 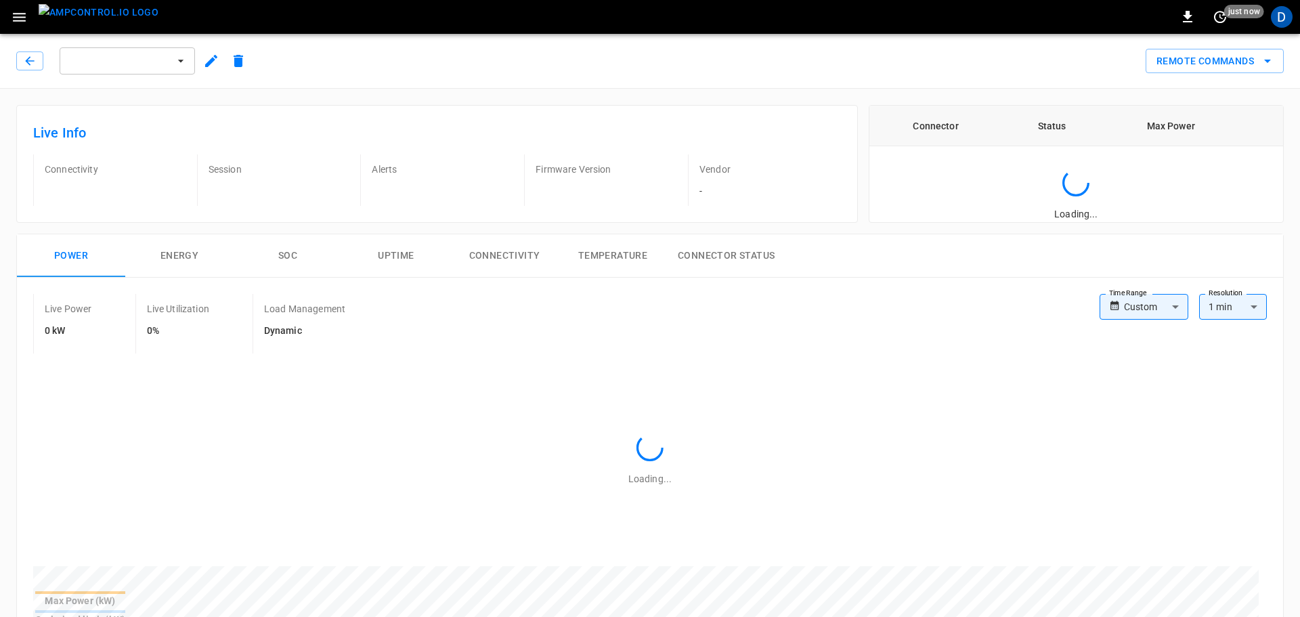 What do you see at coordinates (505, 256) in the screenshot?
I see `button: Connectivity` at bounding box center [505, 256].